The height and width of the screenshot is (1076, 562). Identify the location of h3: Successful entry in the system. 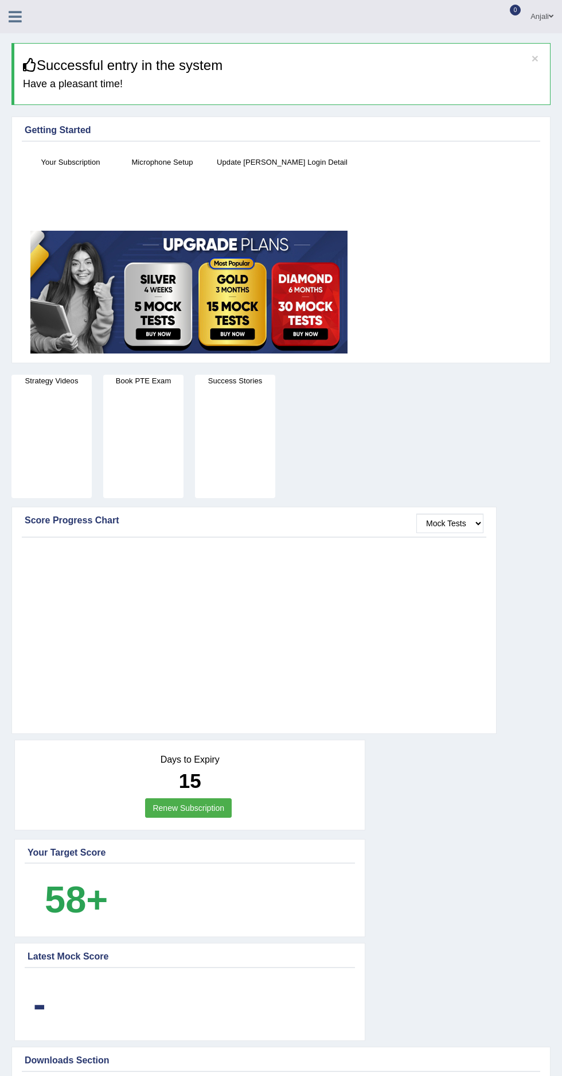
(282, 65).